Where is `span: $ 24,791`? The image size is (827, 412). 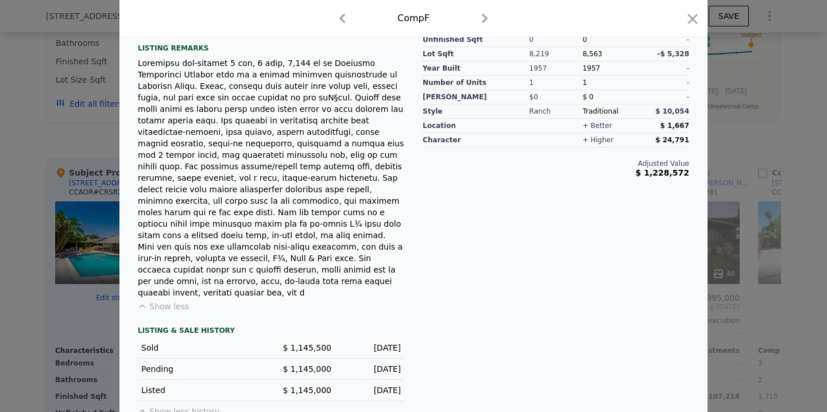 span: $ 24,791 is located at coordinates (672, 140).